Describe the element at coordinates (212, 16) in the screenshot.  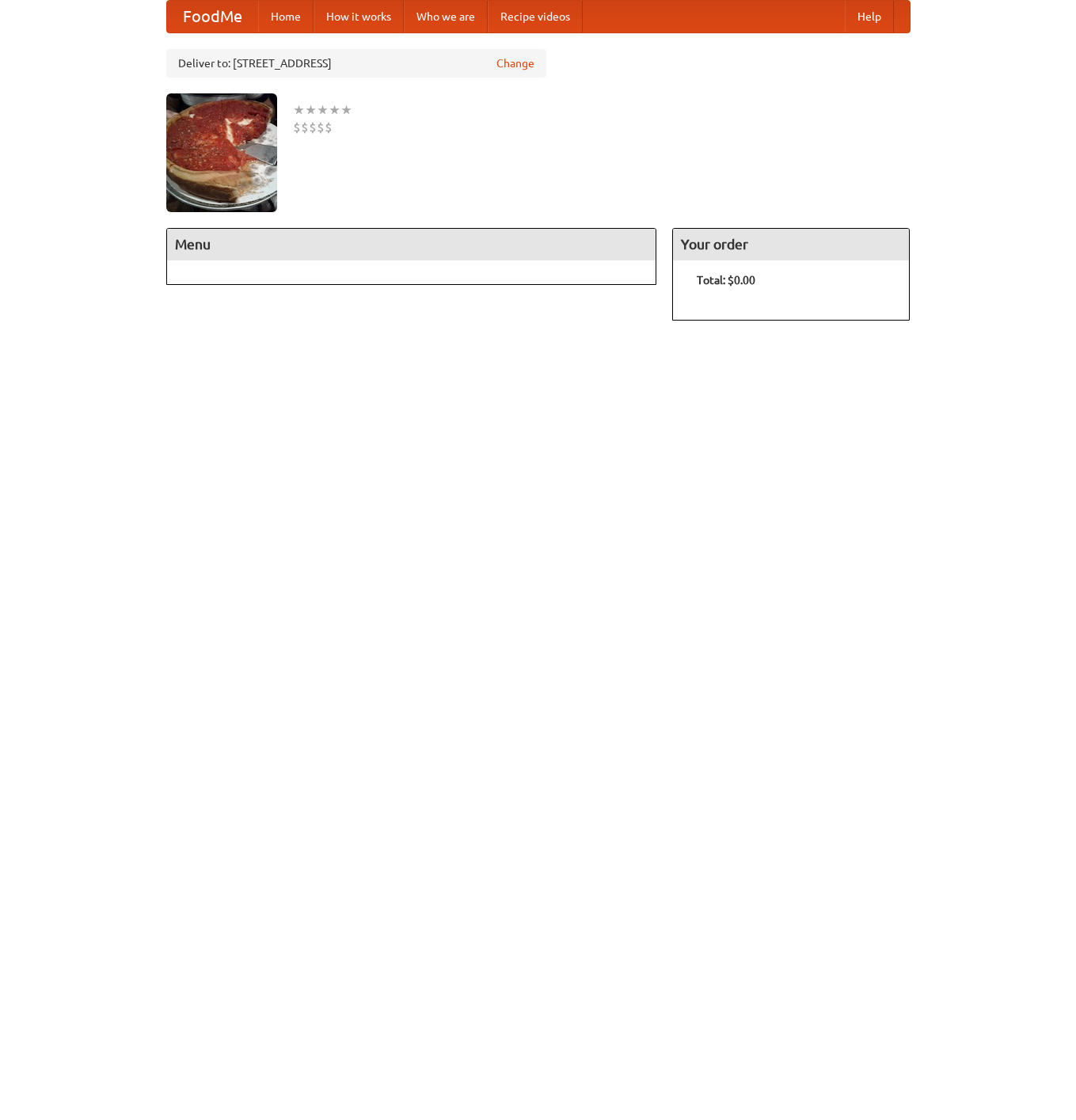
I see `a: FoodMe` at that location.